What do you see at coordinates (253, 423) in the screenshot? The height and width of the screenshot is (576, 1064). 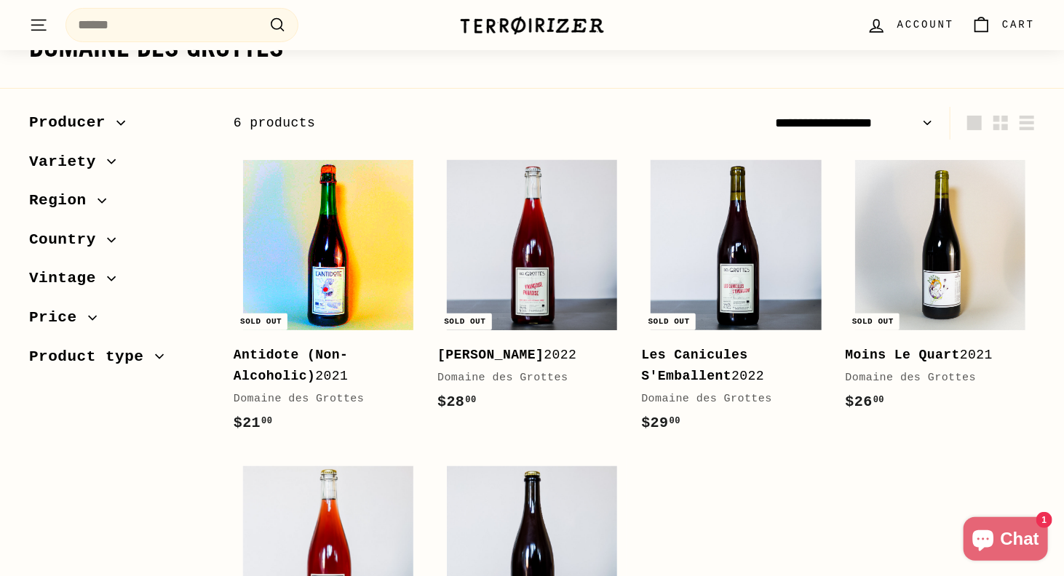 I see `span: $21` at bounding box center [253, 423].